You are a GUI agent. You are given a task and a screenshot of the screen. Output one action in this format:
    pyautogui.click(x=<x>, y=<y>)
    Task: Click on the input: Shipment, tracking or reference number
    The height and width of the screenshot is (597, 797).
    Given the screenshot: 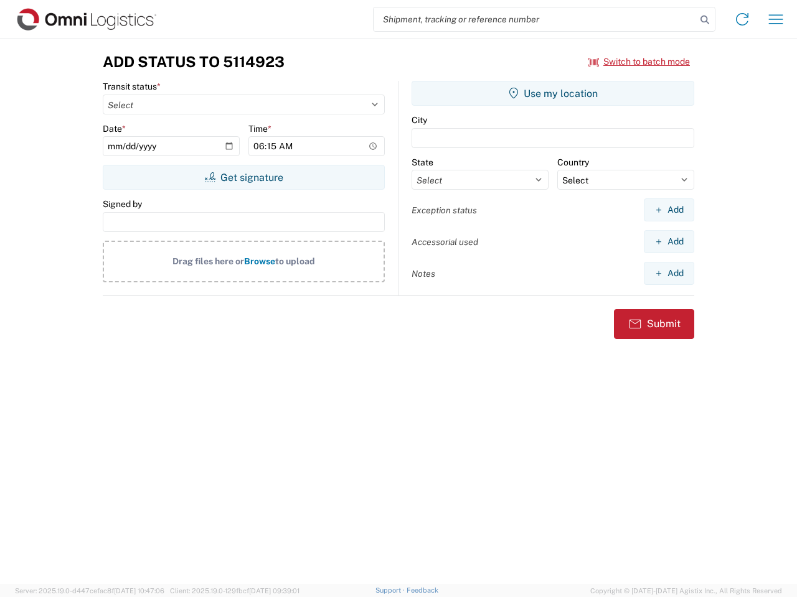 What is the action you would take?
    pyautogui.click(x=535, y=19)
    